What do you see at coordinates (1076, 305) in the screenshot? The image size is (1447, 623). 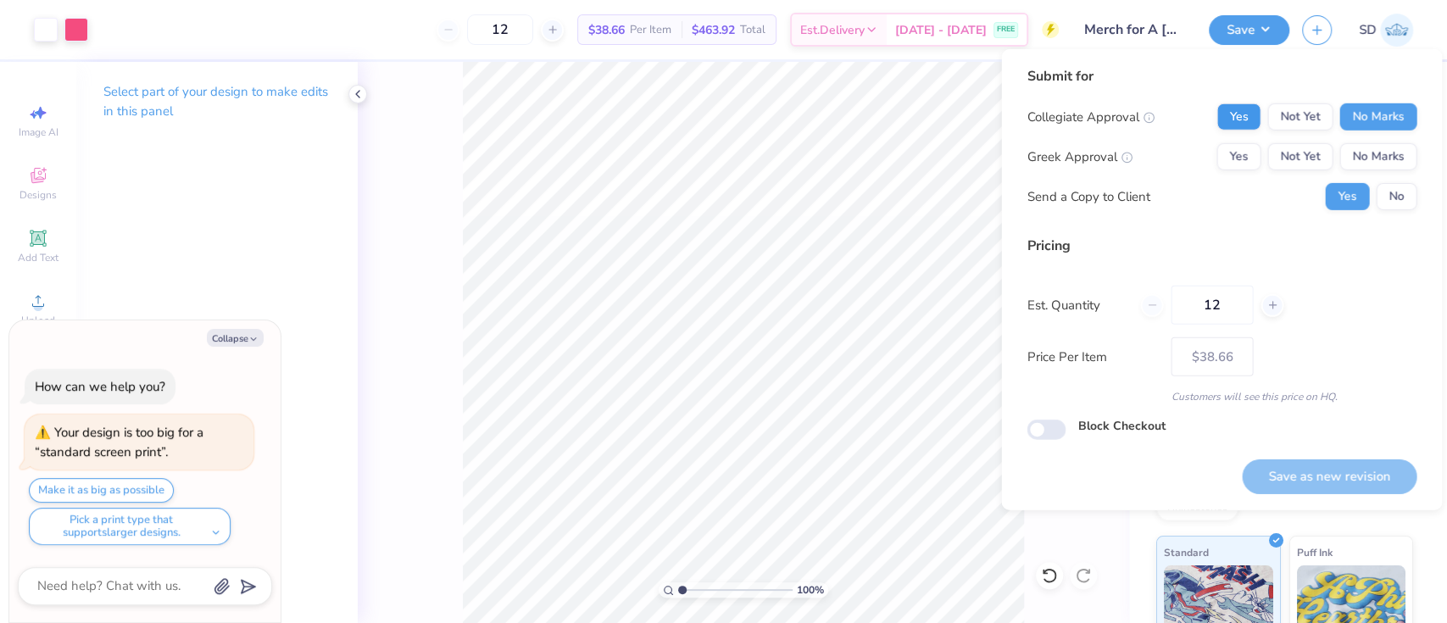 I see `label: Est. Quantity` at bounding box center [1076, 305].